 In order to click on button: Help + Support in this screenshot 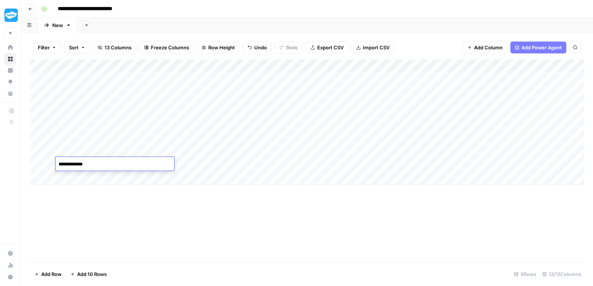, I will do `click(10, 277)`.